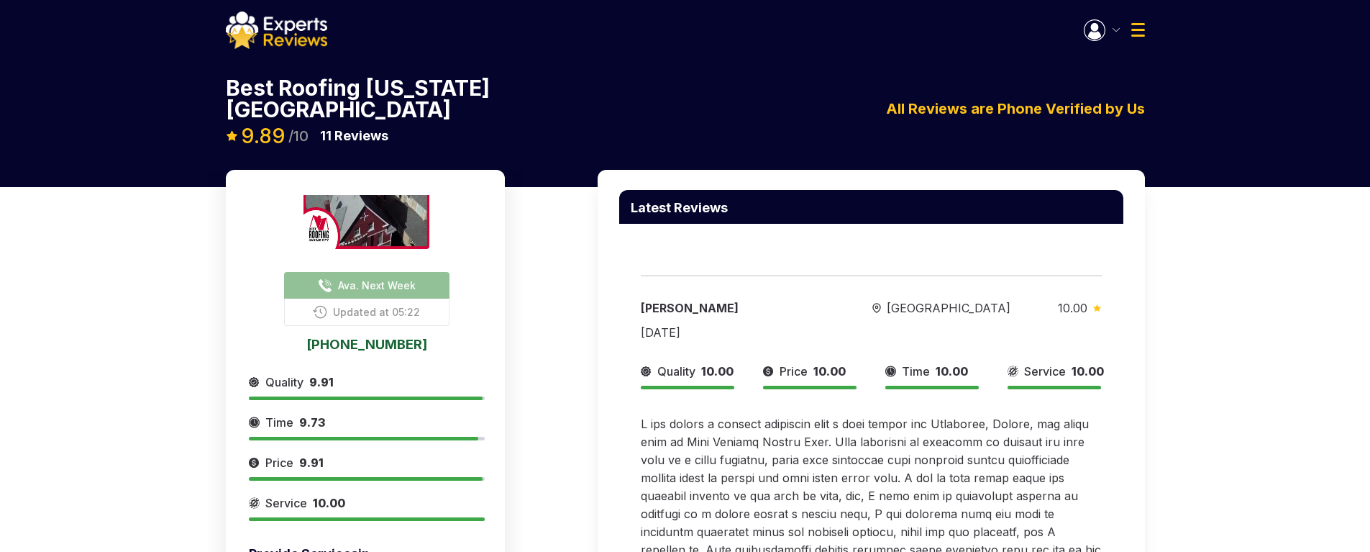 The image size is (1370, 552). Describe the element at coordinates (679, 208) in the screenshot. I see `p: Latest Reviews` at that location.